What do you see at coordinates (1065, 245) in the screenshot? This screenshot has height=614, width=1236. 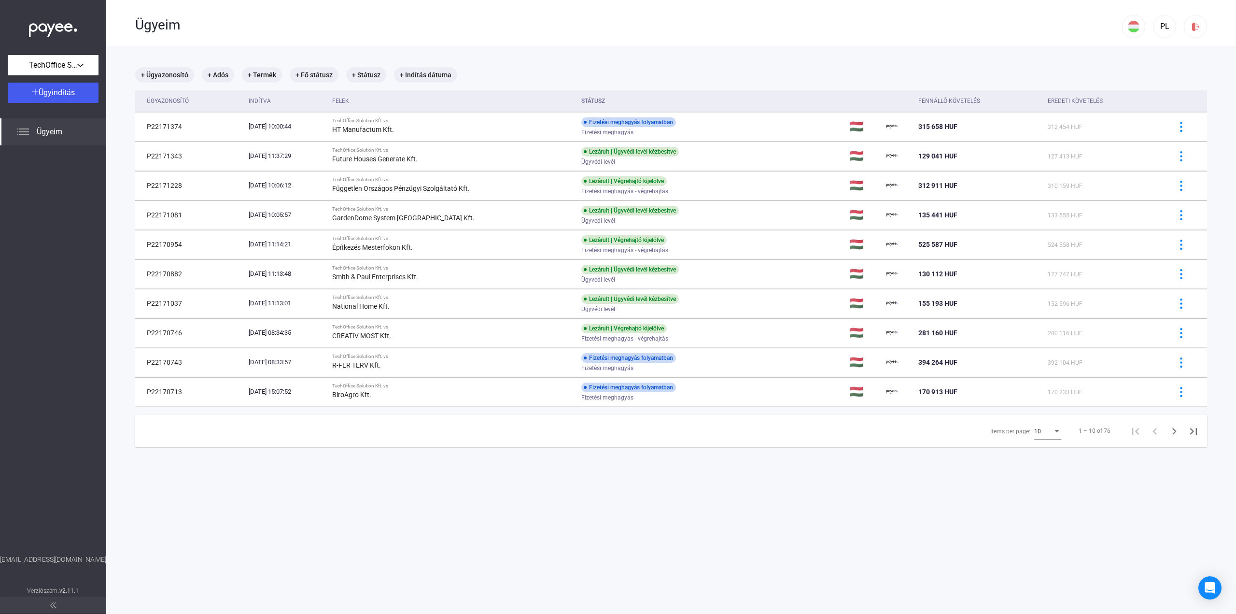 I see `span: 524 558 HUF` at bounding box center [1065, 245].